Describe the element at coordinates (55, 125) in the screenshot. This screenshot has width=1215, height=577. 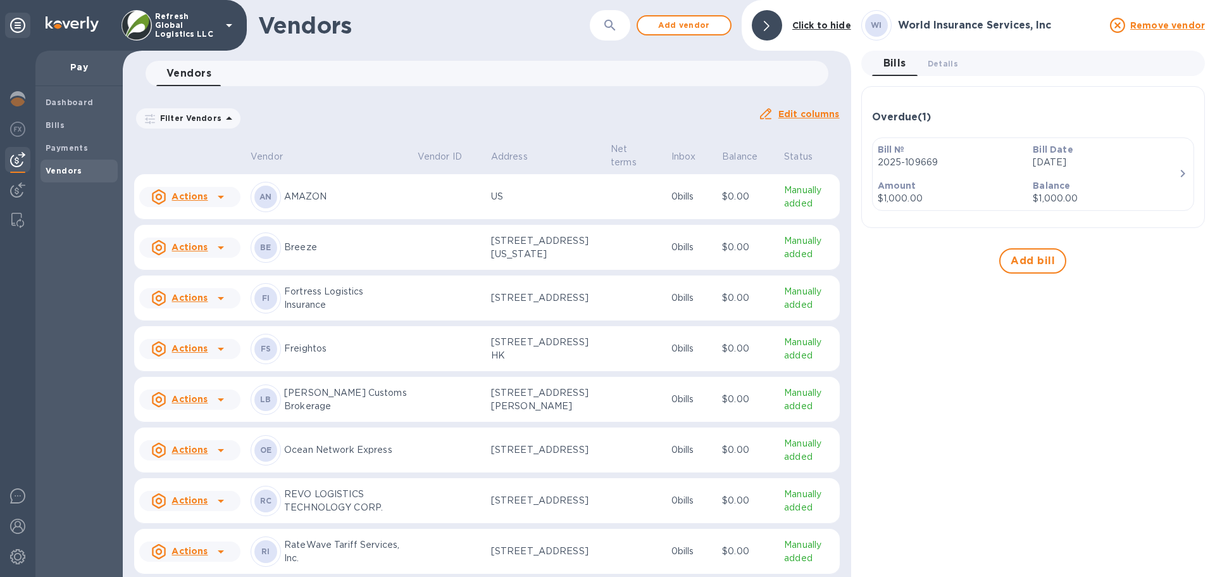
I see `b: Bills` at that location.